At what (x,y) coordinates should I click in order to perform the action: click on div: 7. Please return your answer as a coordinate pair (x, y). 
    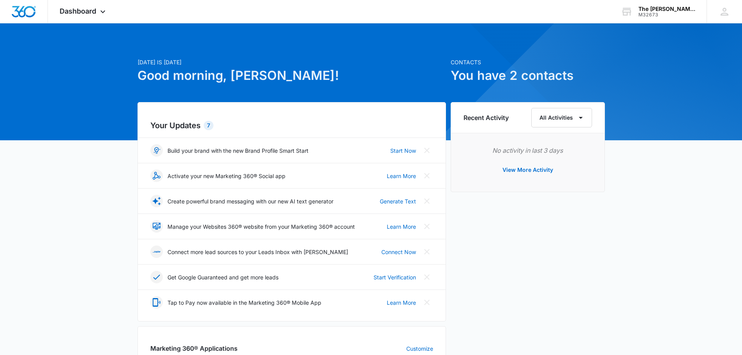
    Looking at the image, I should click on (208, 125).